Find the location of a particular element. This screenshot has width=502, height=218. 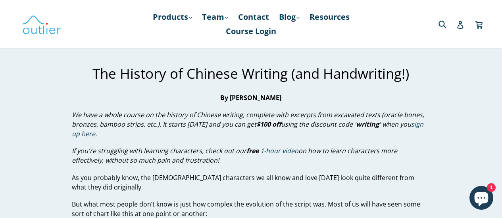

span: We have a whole course on the history of Chinese writing, complete with excerpts from excavated t... is located at coordinates (248, 124).